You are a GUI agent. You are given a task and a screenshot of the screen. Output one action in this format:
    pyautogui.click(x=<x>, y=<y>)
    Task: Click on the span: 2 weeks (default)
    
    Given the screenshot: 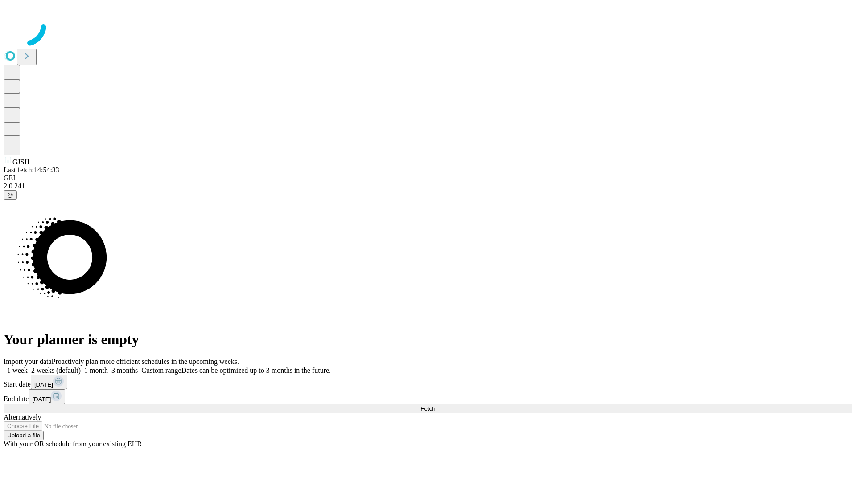 What is the action you would take?
    pyautogui.click(x=56, y=370)
    